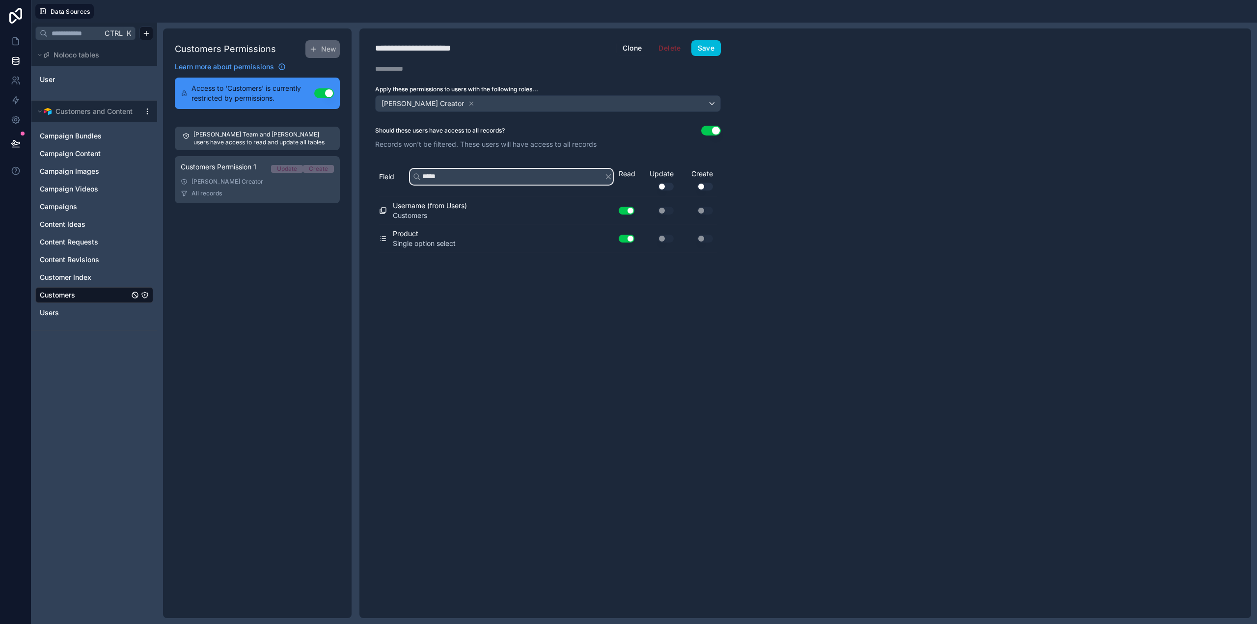 The width and height of the screenshot is (1257, 624). What do you see at coordinates (94, 295) in the screenshot?
I see `div: Customers` at bounding box center [94, 295].